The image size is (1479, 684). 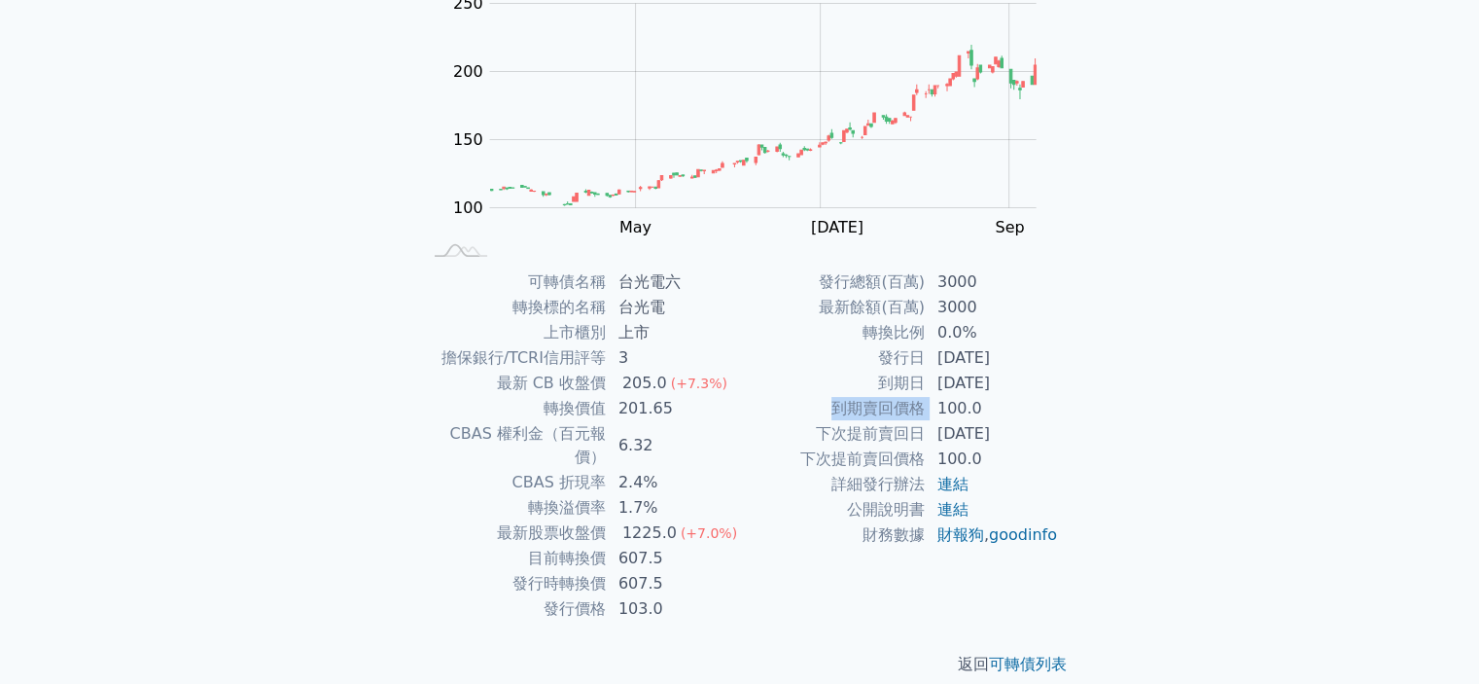 What do you see at coordinates (513, 609) in the screenshot?
I see `td: 發行價格` at bounding box center [513, 609].